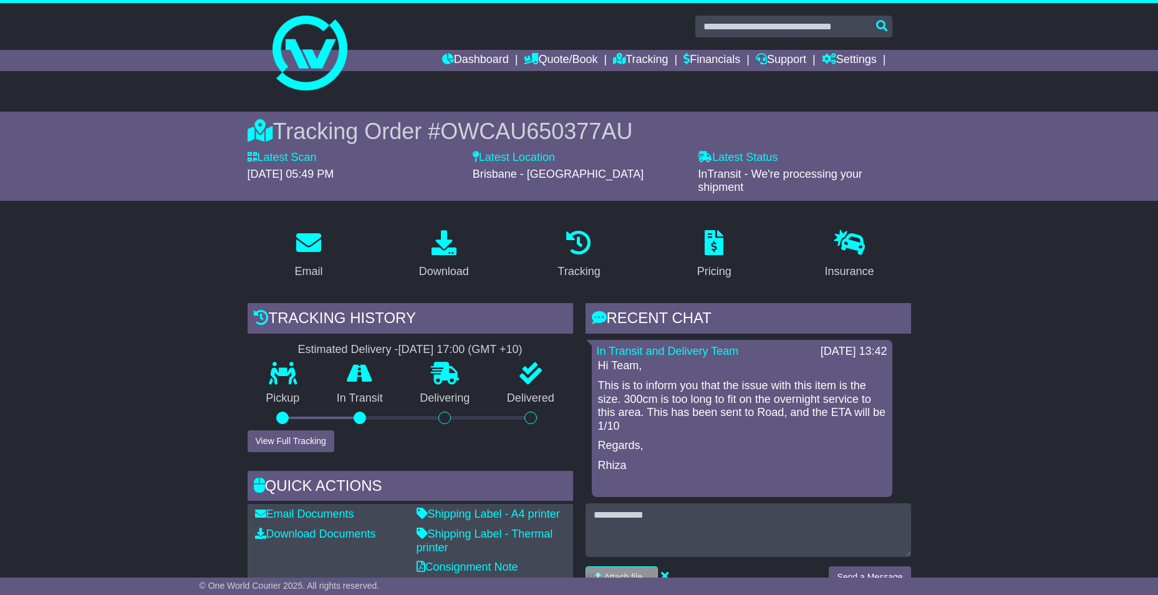  What do you see at coordinates (742, 466) in the screenshot?
I see `p: Rhiza` at bounding box center [742, 466].